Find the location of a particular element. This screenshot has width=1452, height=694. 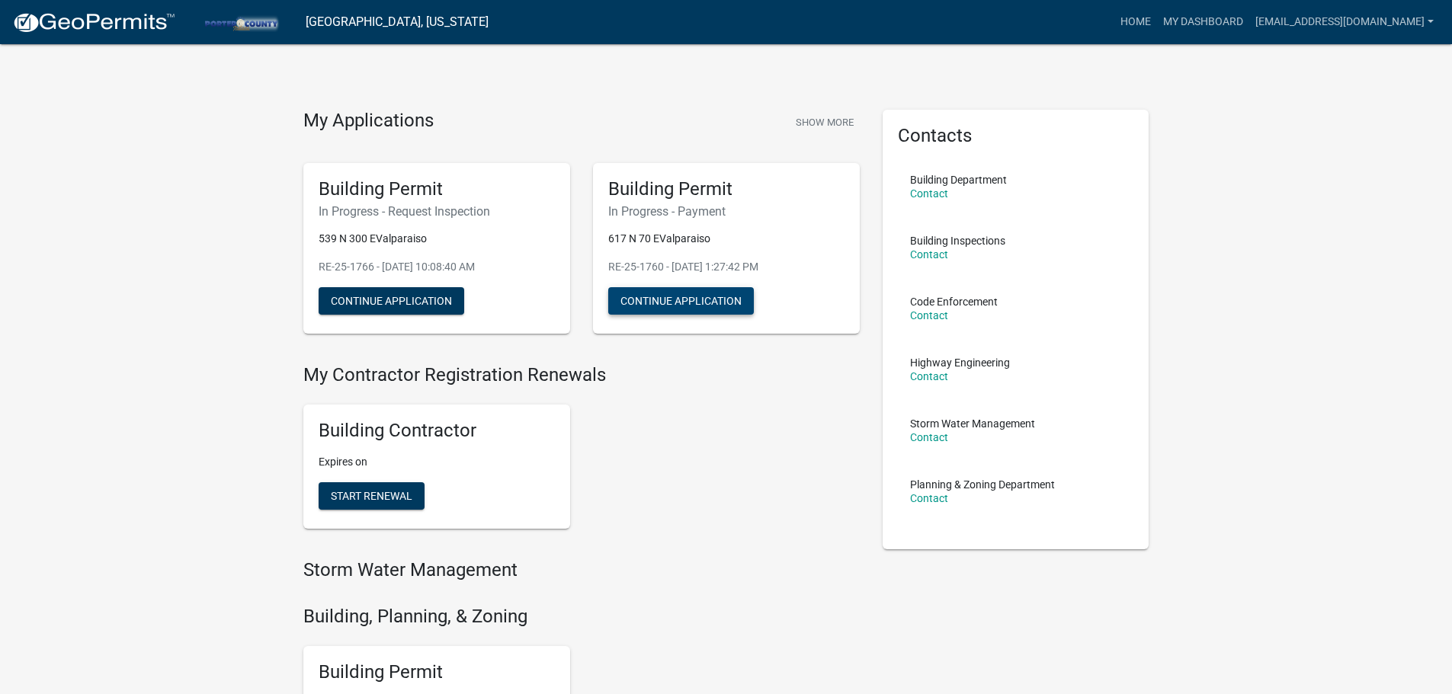

h6: In Progress - Payment is located at coordinates (726, 211).